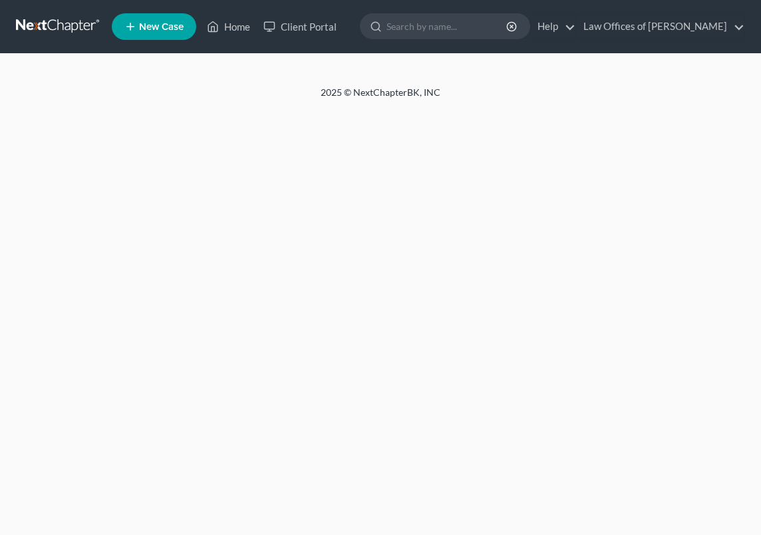 The height and width of the screenshot is (535, 761). I want to click on a: Help, so click(553, 27).